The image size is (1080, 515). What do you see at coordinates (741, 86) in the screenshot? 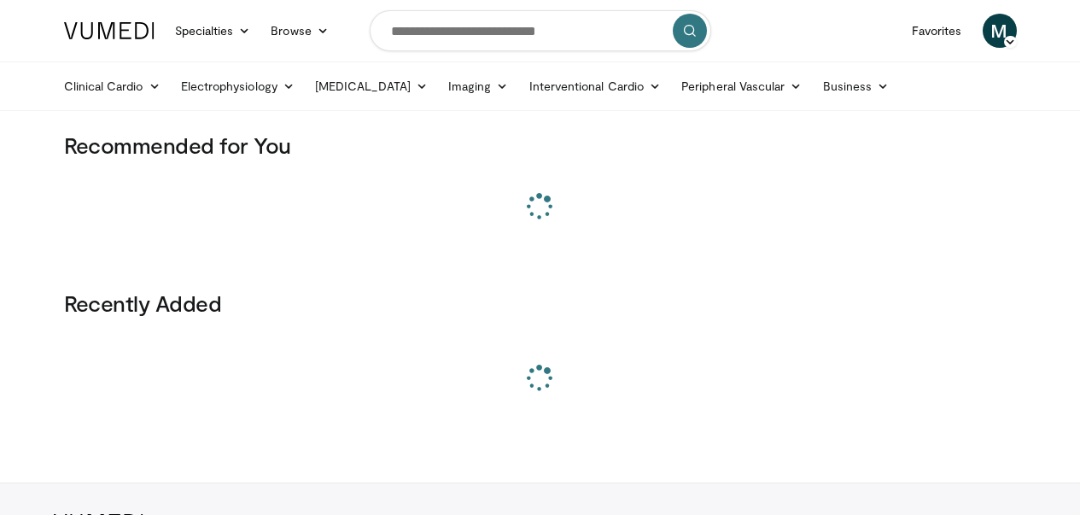
I see `a: Peripheral Vascular` at bounding box center [741, 86].